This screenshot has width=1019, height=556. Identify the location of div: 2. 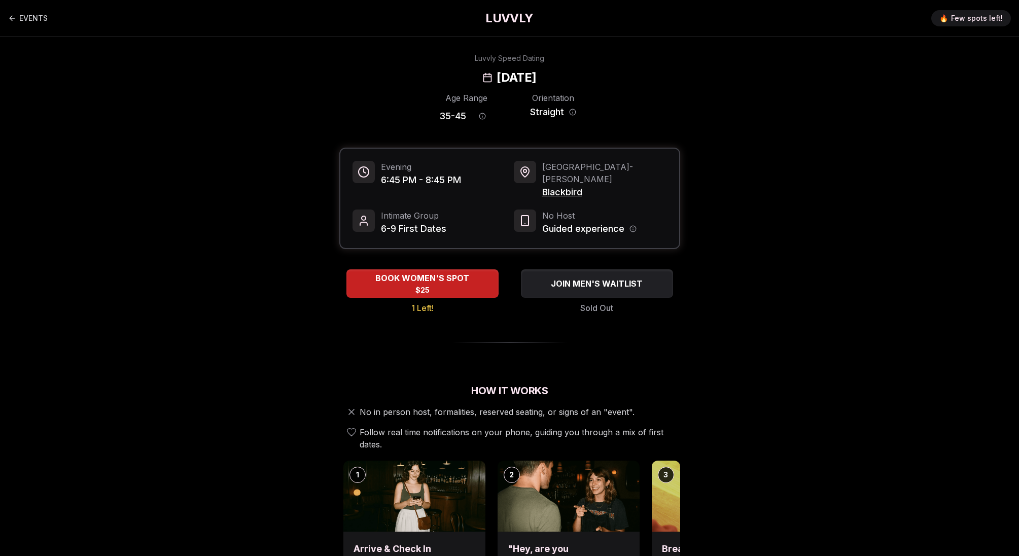
(512, 475).